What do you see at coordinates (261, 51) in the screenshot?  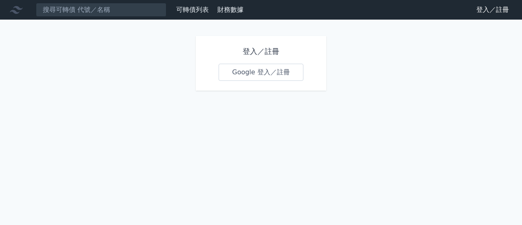 I see `h1: 登入／註冊` at bounding box center [261, 51].